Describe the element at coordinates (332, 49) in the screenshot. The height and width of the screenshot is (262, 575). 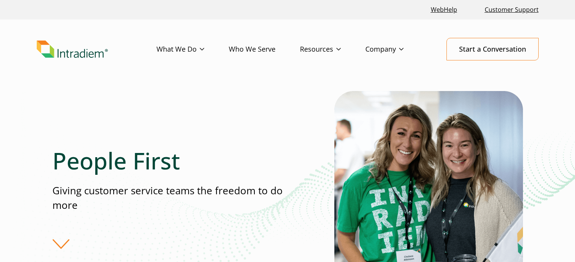
I see `a: Resources` at that location.